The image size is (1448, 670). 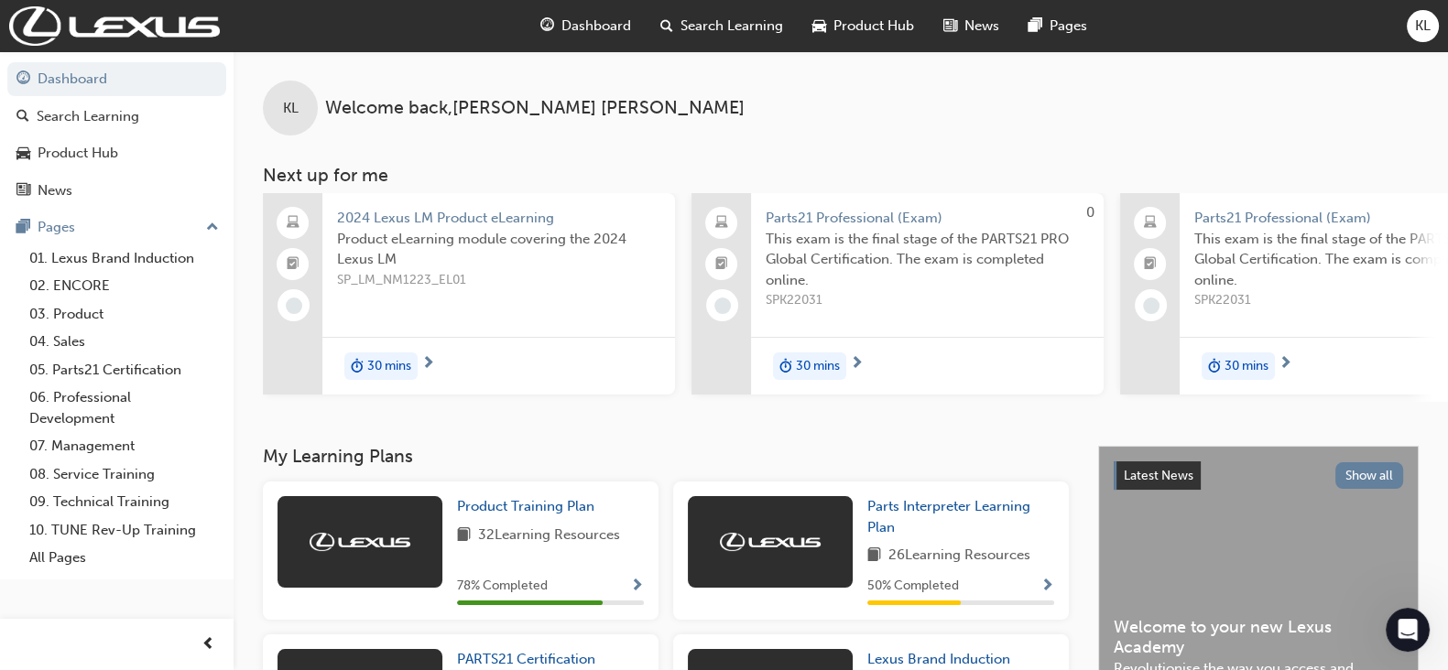 I want to click on a: 08. Service Training, so click(x=124, y=474).